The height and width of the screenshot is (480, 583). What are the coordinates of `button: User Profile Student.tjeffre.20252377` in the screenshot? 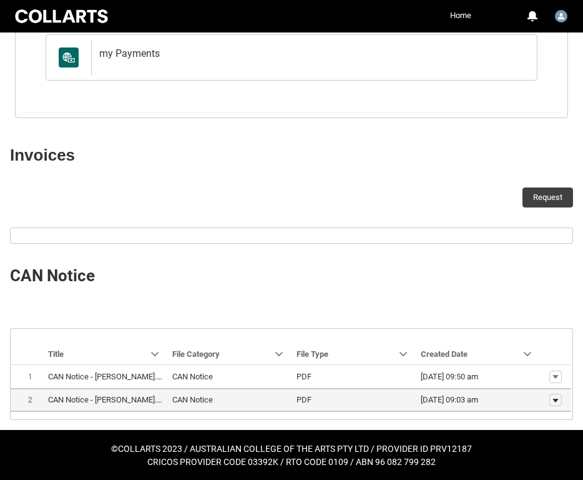 It's located at (561, 15).